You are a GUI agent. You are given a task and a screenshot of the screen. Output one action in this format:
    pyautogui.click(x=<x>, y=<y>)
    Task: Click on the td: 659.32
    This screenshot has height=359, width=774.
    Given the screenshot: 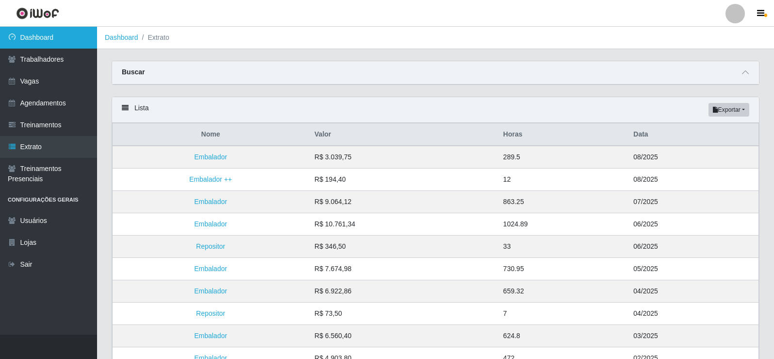 What is the action you would take?
    pyautogui.click(x=563, y=291)
    